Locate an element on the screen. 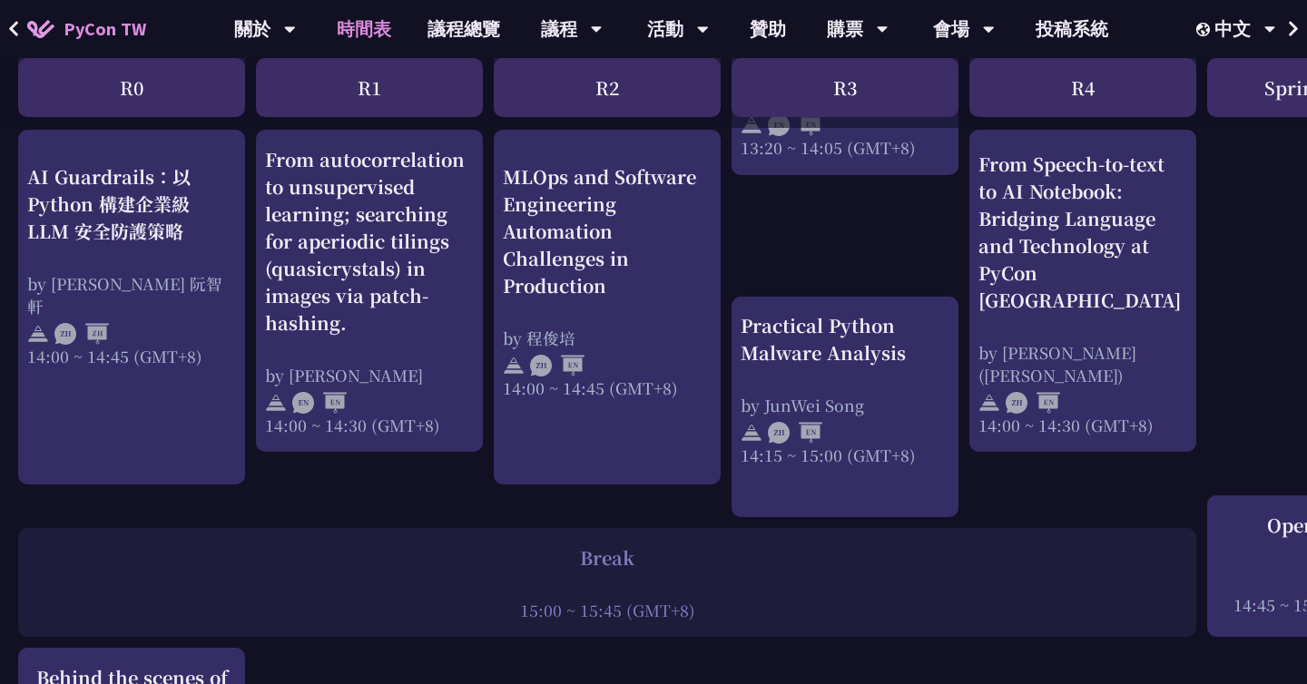 Image resolution: width=1307 pixels, height=684 pixels. img: ZHZH.38617ef.svg is located at coordinates (82, 334).